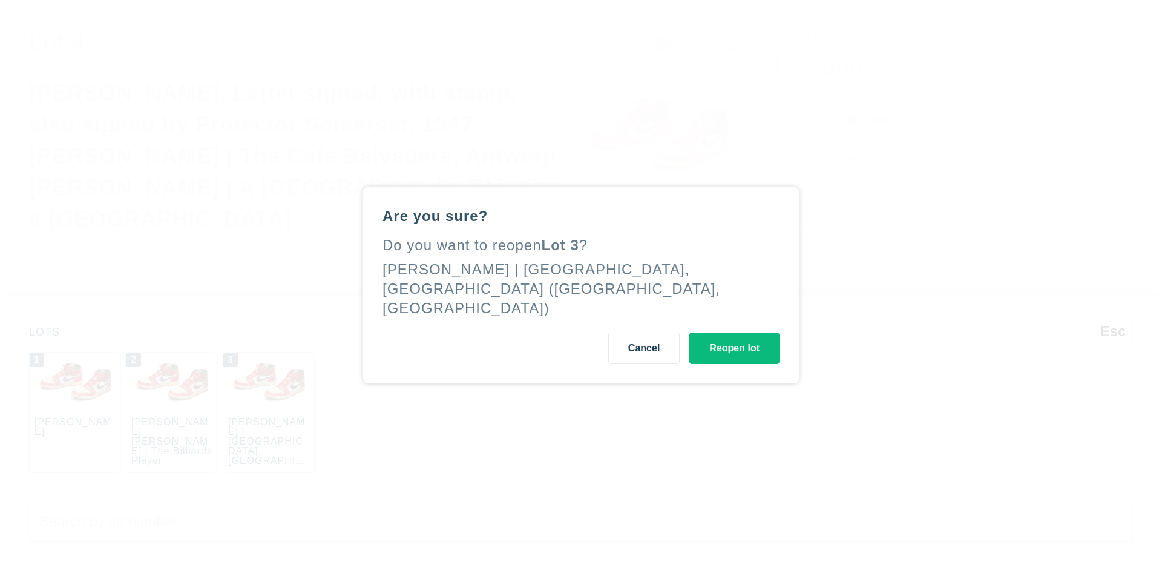 The height and width of the screenshot is (570, 1162). I want to click on div: Are you sure?, so click(581, 216).